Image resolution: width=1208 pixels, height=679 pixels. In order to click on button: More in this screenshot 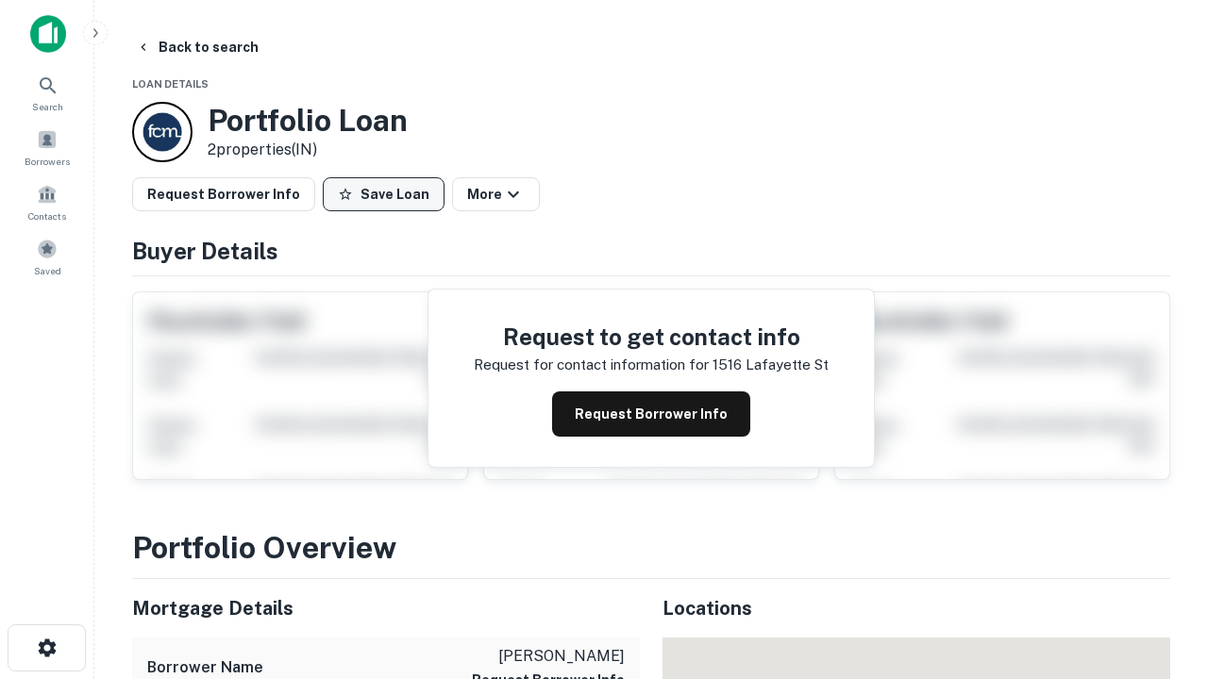, I will do `click(495, 194)`.